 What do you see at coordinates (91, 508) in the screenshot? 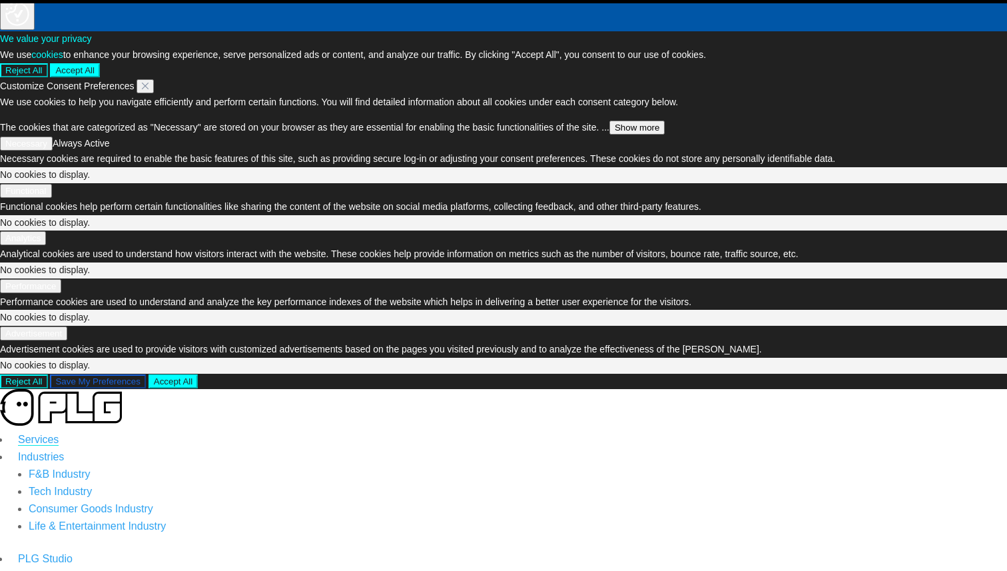
I see `a: Consumer Goods Industry` at bounding box center [91, 508].